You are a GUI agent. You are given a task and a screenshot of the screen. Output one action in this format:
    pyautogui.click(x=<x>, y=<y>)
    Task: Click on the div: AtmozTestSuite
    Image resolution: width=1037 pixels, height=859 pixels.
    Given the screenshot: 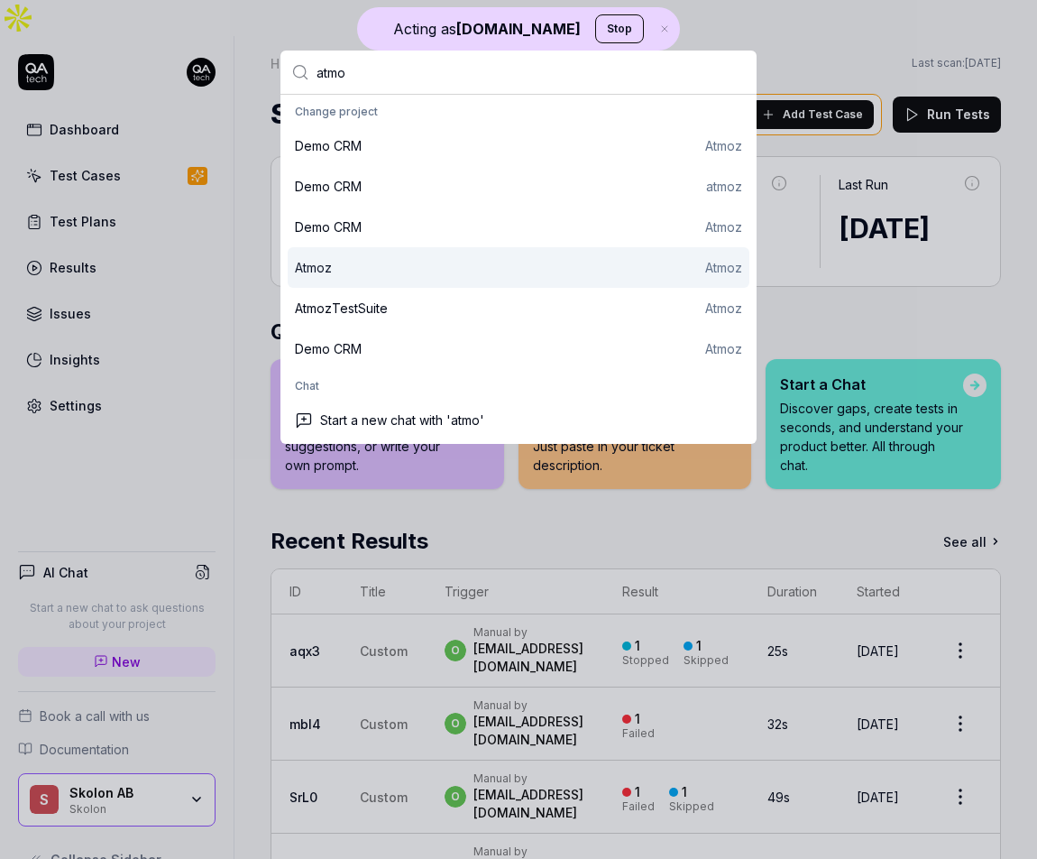 What is the action you would take?
    pyautogui.click(x=341, y=308)
    